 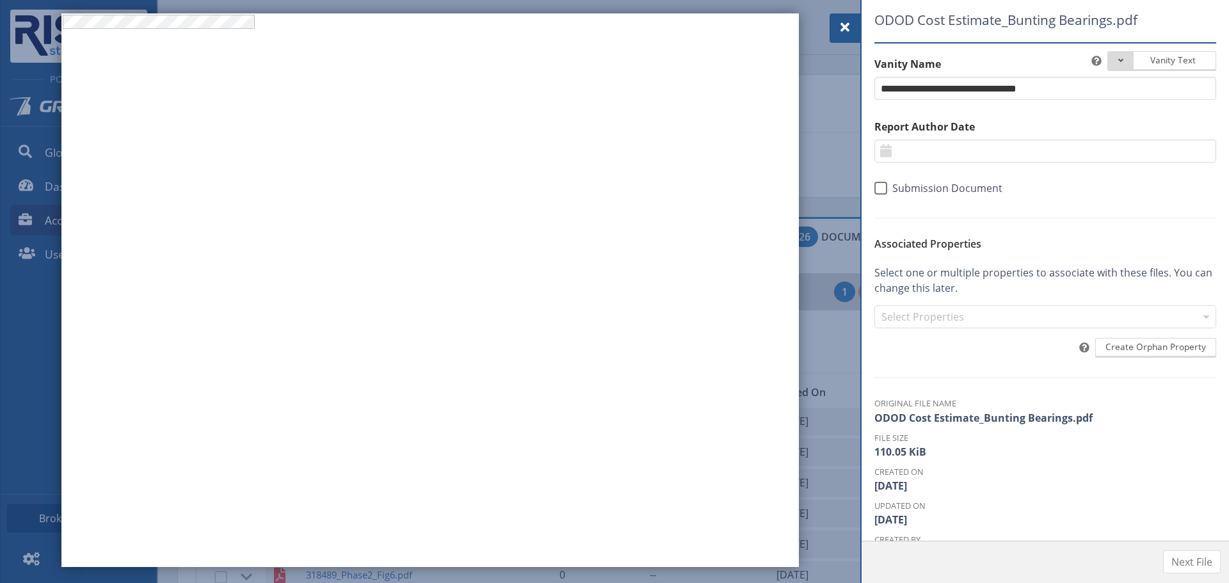 I want to click on button: Create Orphan Property, so click(x=1155, y=348).